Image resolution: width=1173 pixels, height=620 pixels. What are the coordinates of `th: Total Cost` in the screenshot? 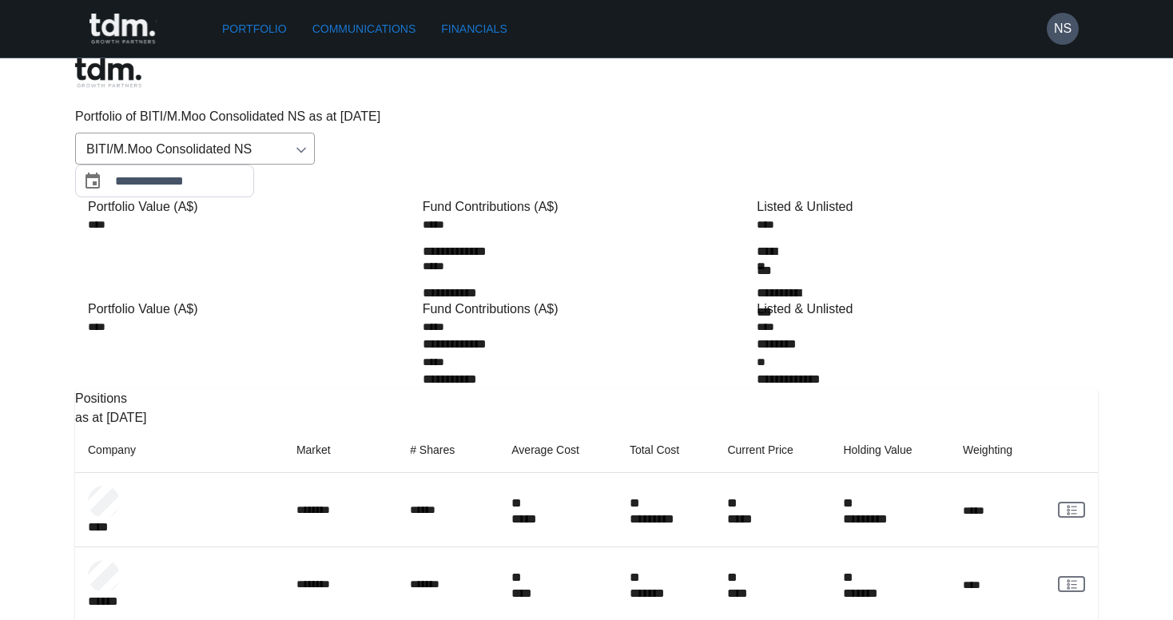 It's located at (665, 450).